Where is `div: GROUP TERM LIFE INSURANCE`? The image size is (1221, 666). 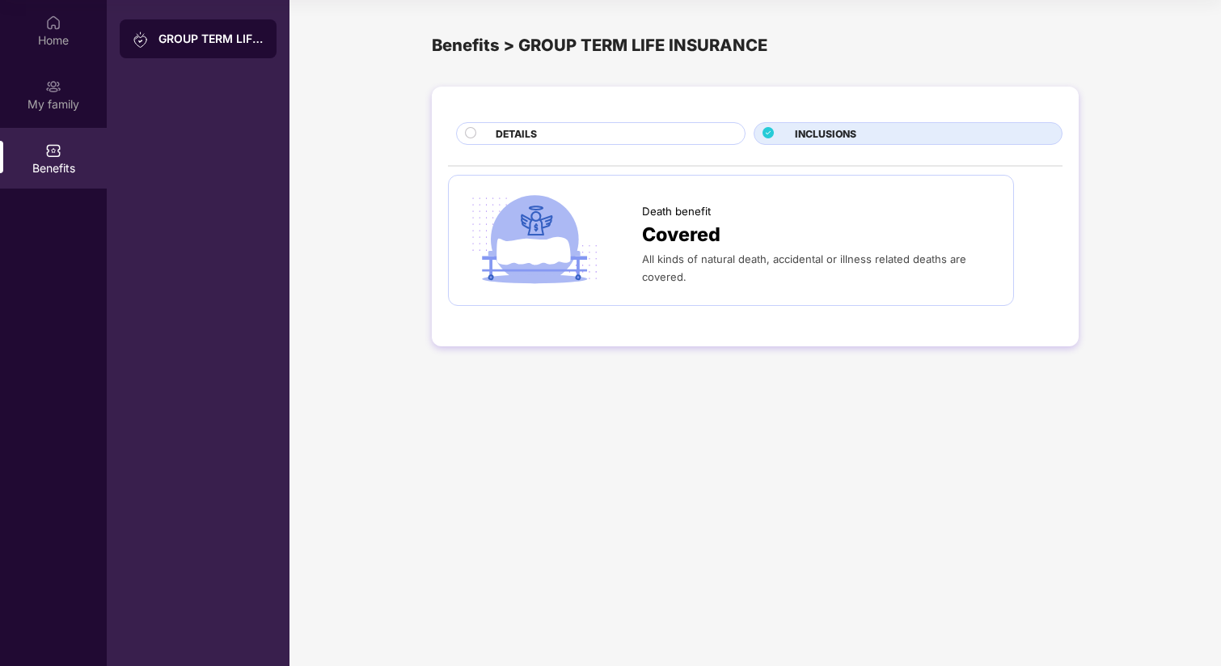 div: GROUP TERM LIFE INSURANCE is located at coordinates (211, 39).